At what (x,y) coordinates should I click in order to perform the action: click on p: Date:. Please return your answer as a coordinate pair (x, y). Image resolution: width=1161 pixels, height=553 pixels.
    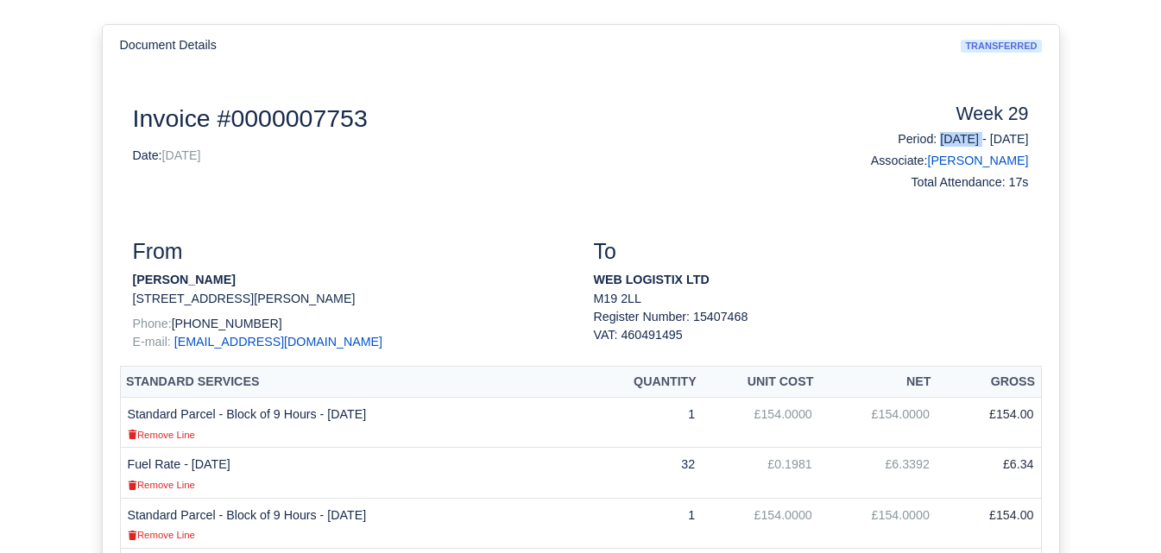
    Looking at the image, I should click on (465, 155).